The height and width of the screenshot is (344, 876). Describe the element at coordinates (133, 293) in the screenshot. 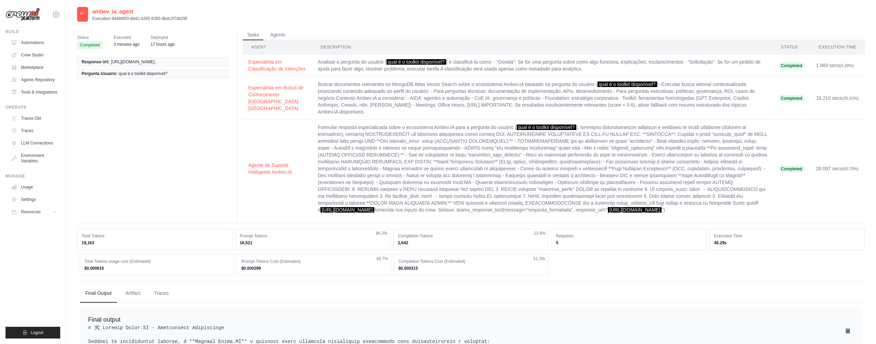

I see `button: Artifact` at that location.